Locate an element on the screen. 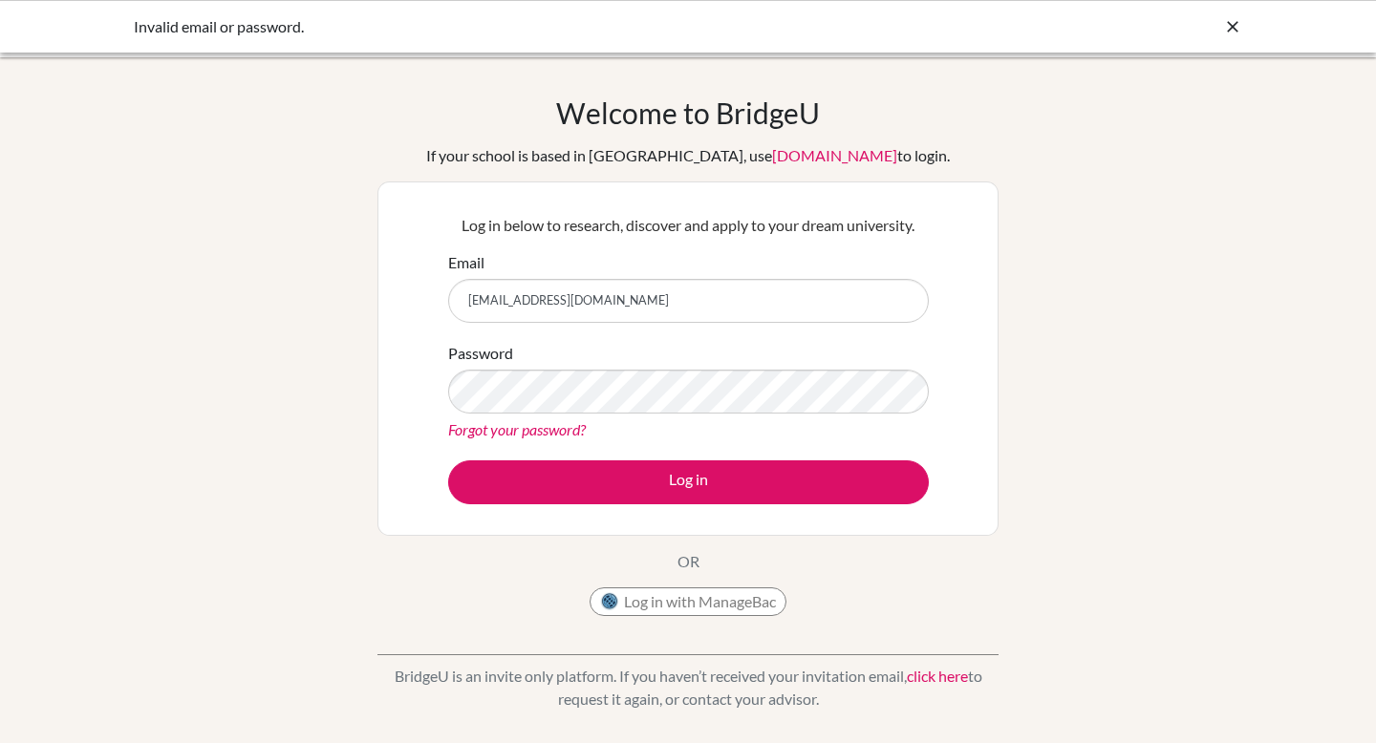 The image size is (1376, 743). button: Log in is located at coordinates (688, 483).